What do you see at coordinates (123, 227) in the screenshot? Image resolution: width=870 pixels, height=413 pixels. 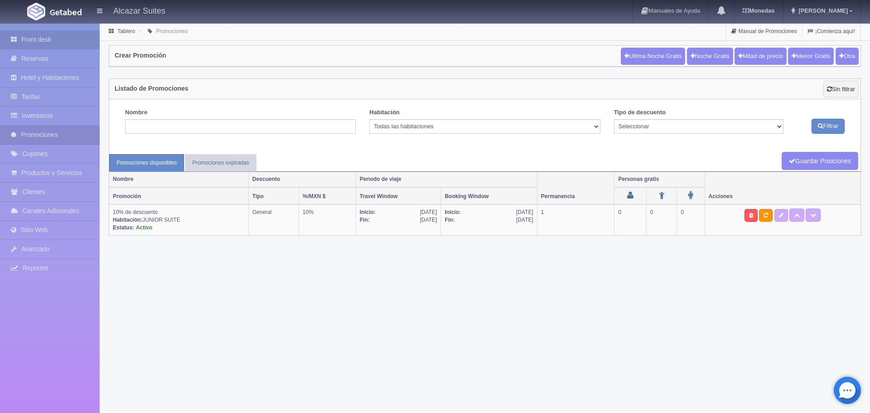 I see `b: Estatus:` at bounding box center [123, 227].